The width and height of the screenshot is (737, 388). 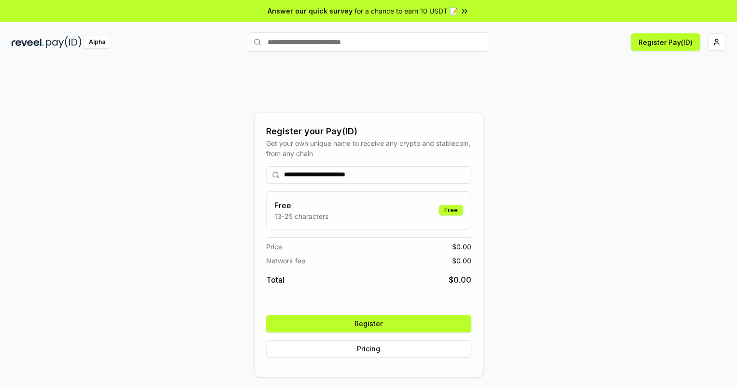 What do you see at coordinates (64, 42) in the screenshot?
I see `img: pay_id` at bounding box center [64, 42].